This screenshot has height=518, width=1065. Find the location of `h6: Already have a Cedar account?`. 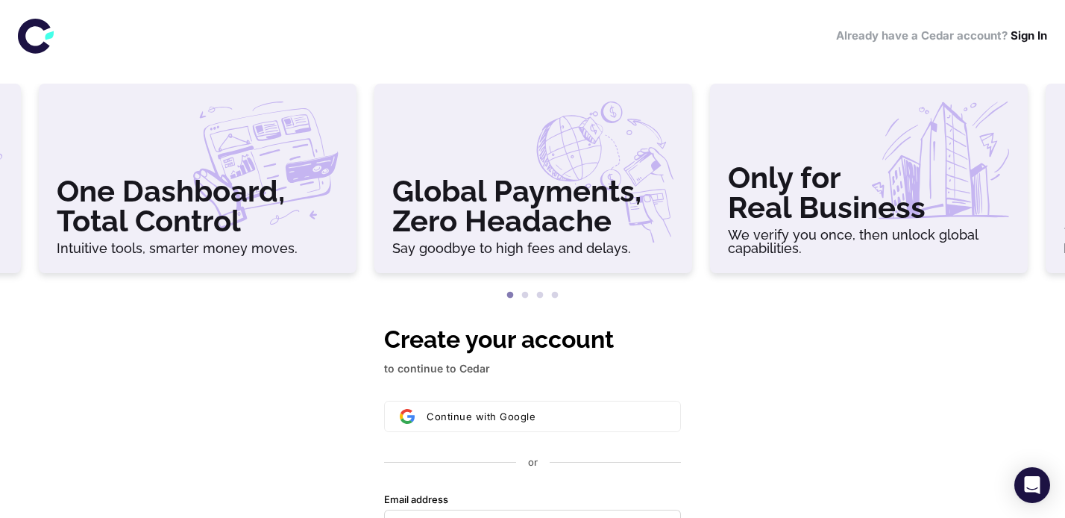

h6: Already have a Cedar account? is located at coordinates (941, 36).